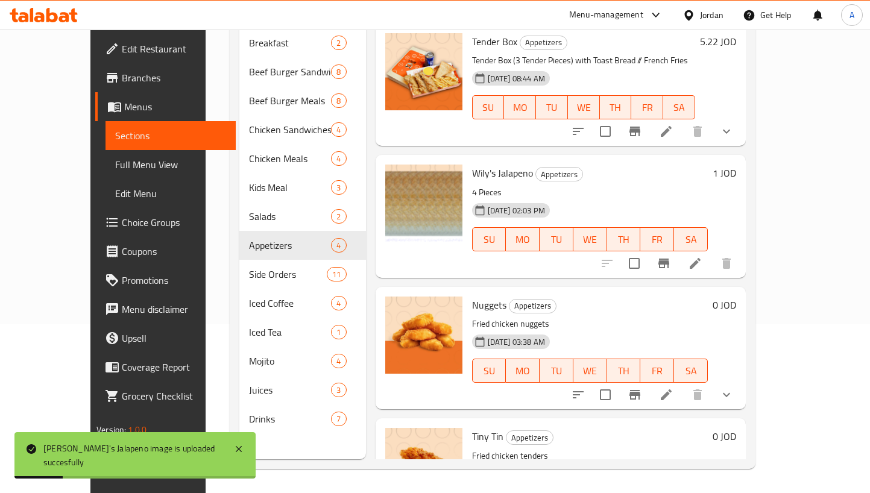 The height and width of the screenshot is (493, 870). What do you see at coordinates (171, 165) in the screenshot?
I see `span: Full Menu View` at bounding box center [171, 165].